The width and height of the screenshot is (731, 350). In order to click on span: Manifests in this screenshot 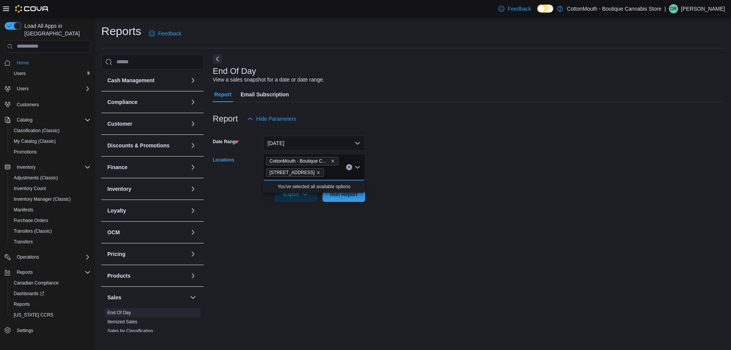, I will do `click(51, 210)`.